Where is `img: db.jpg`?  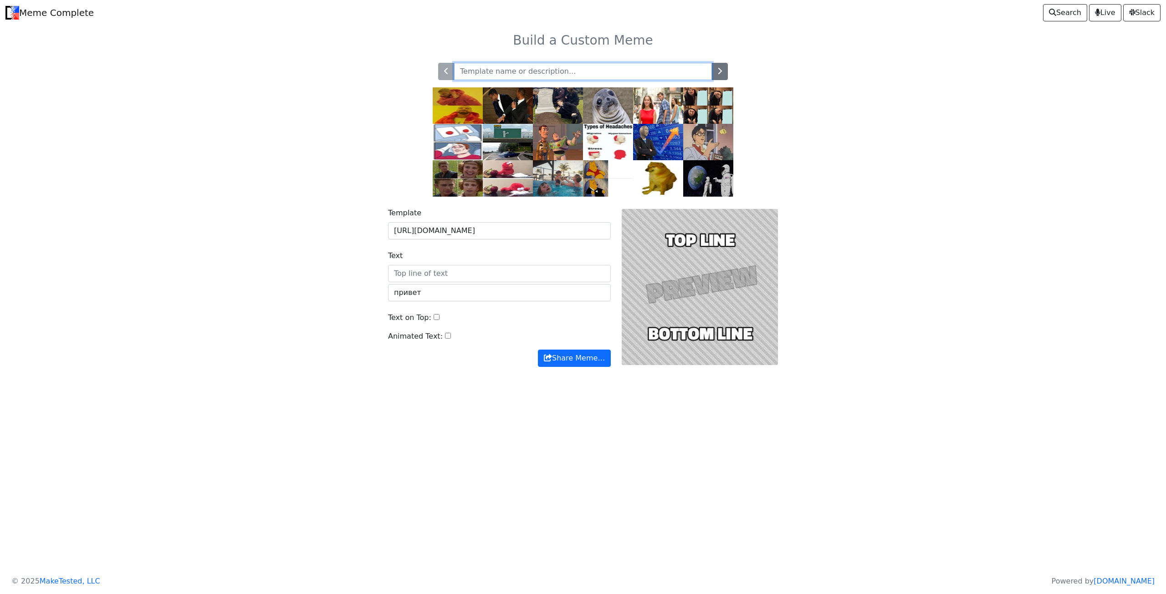
img: db.jpg is located at coordinates (658, 106).